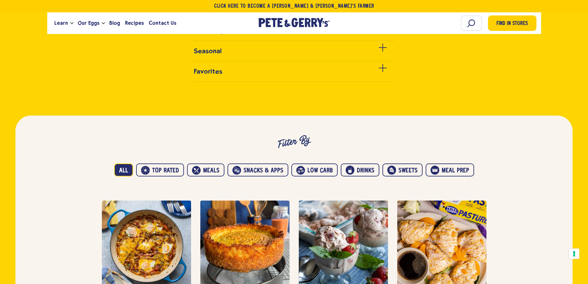 The image size is (588, 284). I want to click on a: Contact Us, so click(162, 23).